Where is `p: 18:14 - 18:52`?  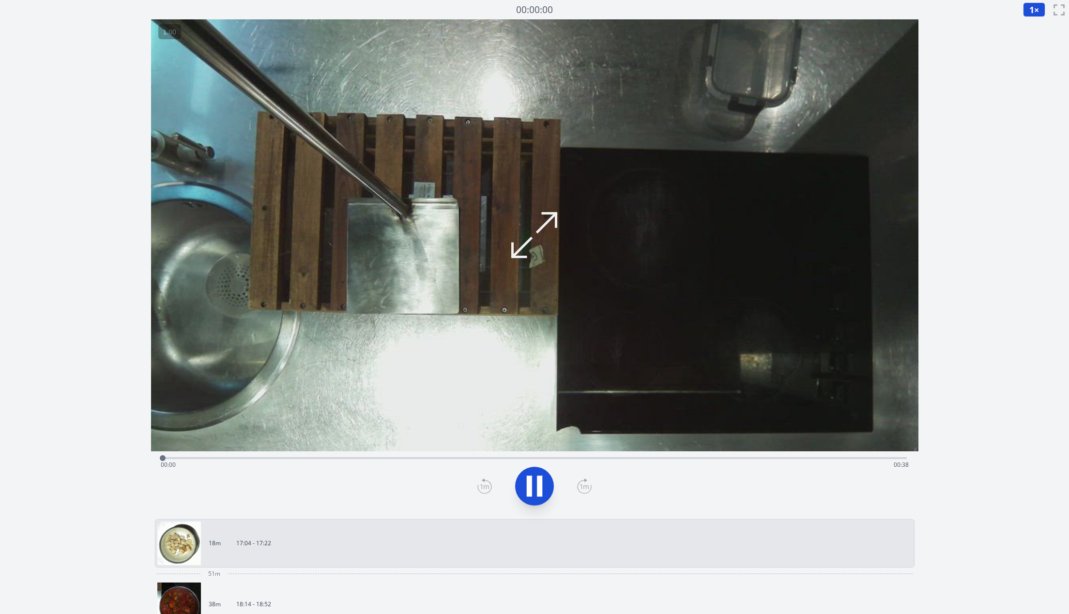 p: 18:14 - 18:52 is located at coordinates (254, 604).